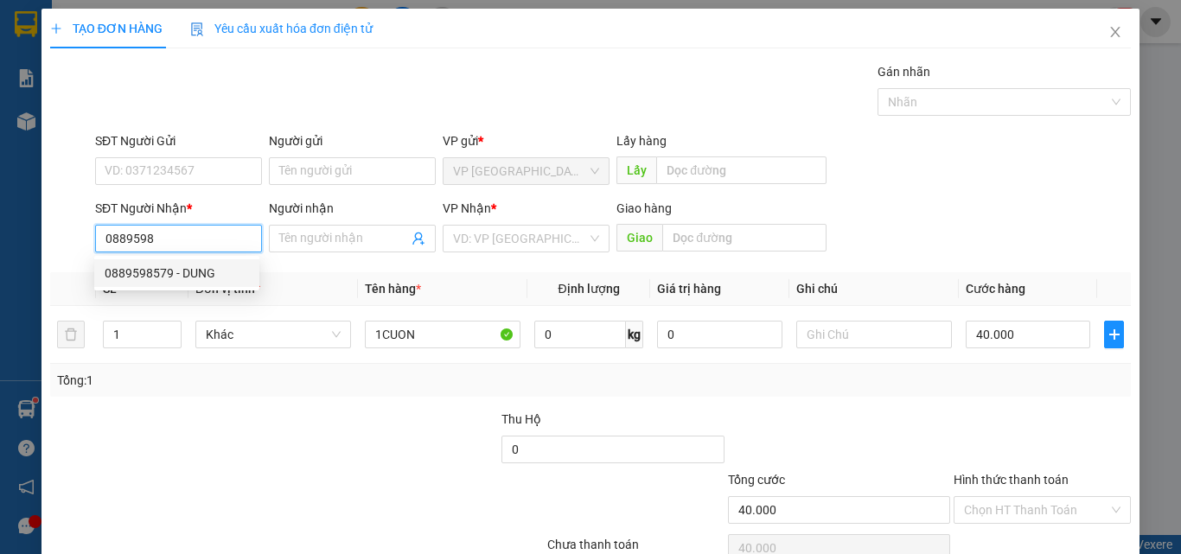 The width and height of the screenshot is (1181, 554). Describe the element at coordinates (525, 171) in the screenshot. I see `span: VP Sài Gòn` at that location.